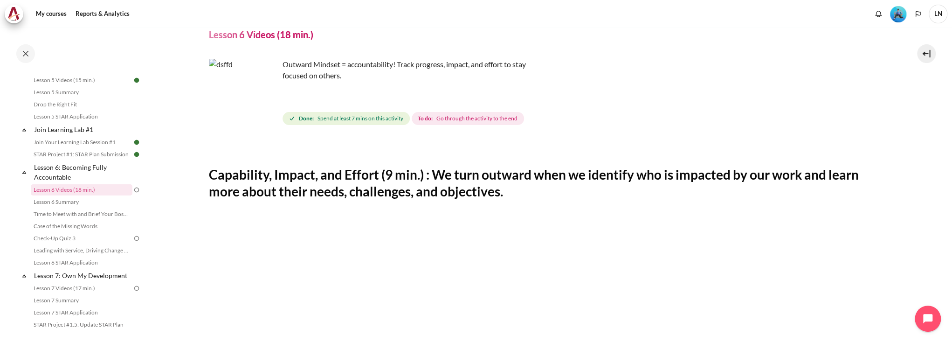  I want to click on span: Go through the activity to the end, so click(477, 118).